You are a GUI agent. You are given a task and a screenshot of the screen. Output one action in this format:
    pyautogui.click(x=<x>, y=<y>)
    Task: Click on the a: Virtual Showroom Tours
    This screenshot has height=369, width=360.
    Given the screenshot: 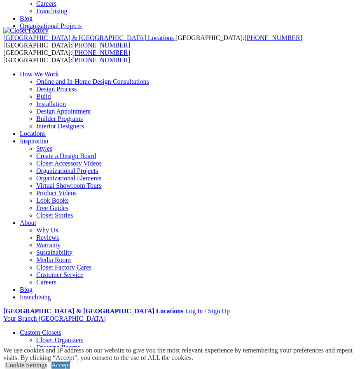 What is the action you would take?
    pyautogui.click(x=69, y=185)
    